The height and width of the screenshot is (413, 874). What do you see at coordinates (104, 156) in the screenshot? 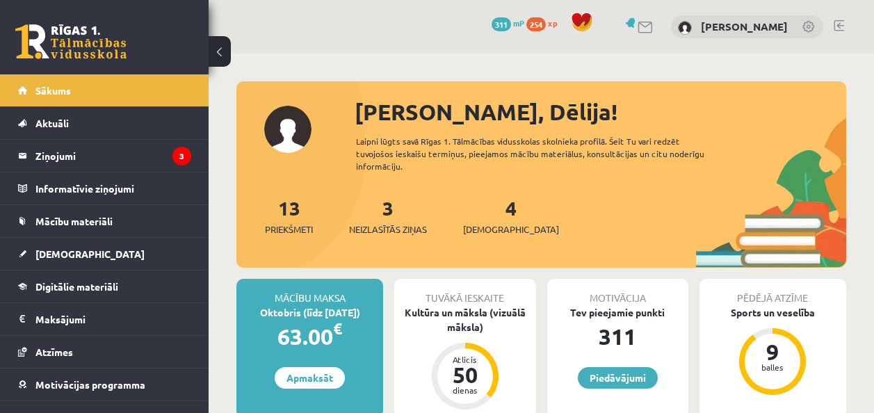
I see `a: Ziņojumi3` at bounding box center [104, 156].